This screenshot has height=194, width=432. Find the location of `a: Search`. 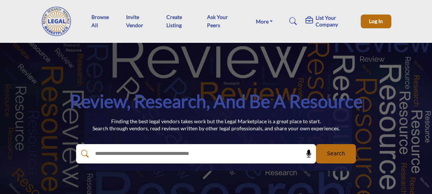

a: Search is located at coordinates (292, 21).